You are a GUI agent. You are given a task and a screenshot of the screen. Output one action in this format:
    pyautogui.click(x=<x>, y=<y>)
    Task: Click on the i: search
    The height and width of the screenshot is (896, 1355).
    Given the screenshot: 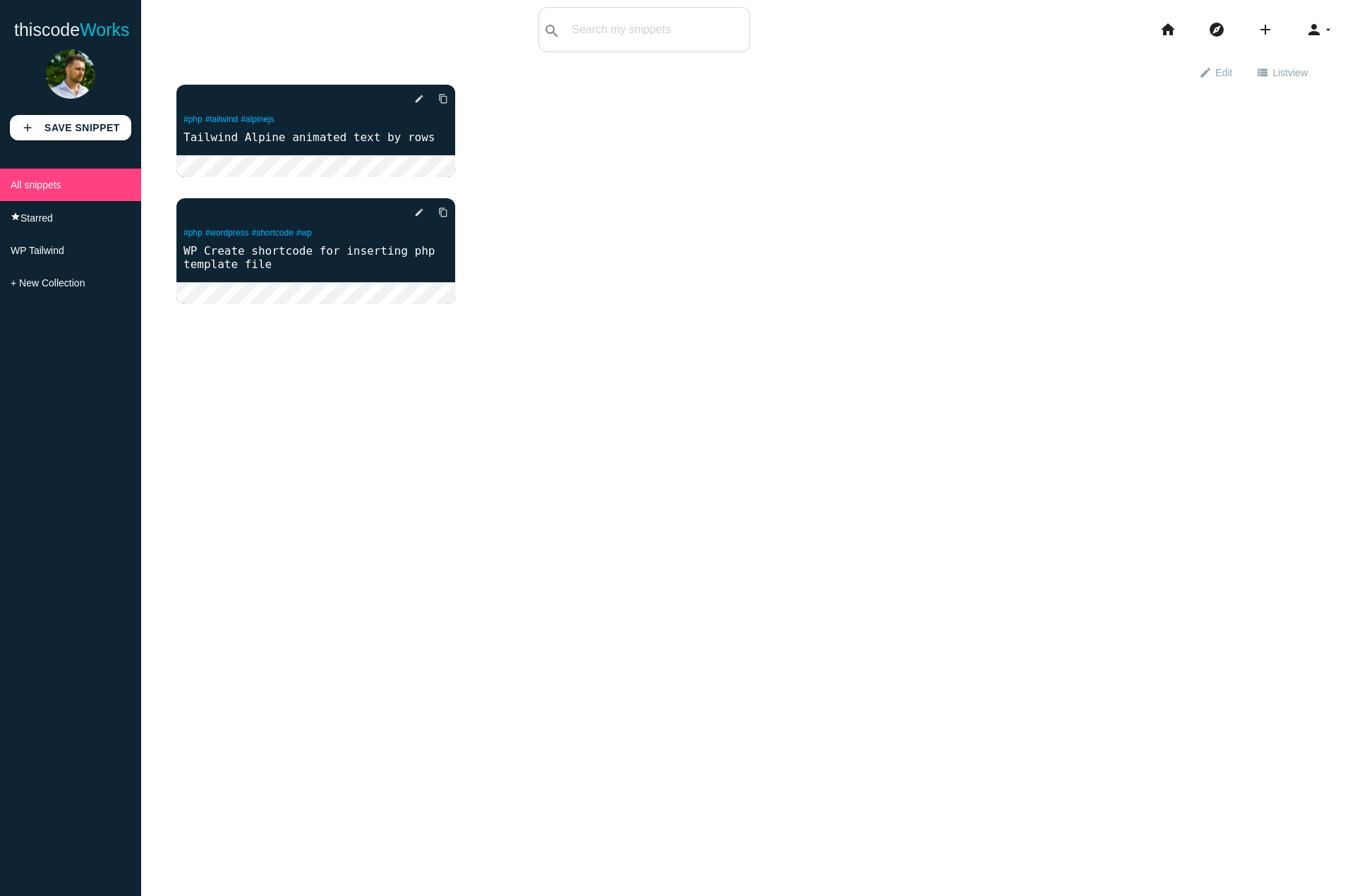 What is the action you would take?
    pyautogui.click(x=552, y=31)
    